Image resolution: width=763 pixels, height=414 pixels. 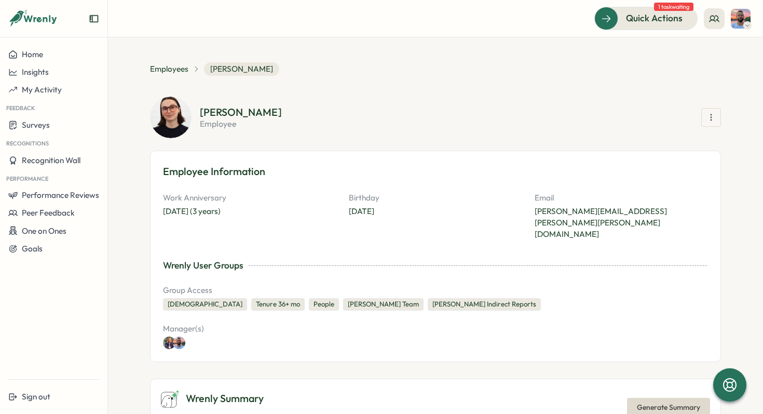 I want to click on img: Hanna Smith, so click(x=169, y=342).